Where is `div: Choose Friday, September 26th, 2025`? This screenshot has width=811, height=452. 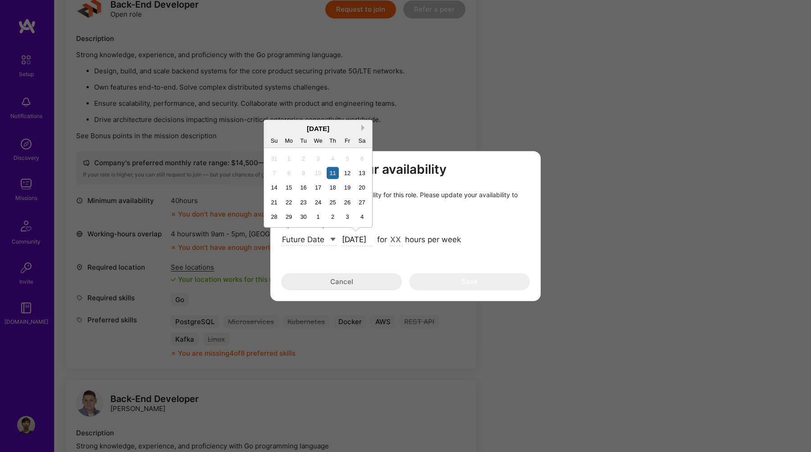 div: Choose Friday, September 26th, 2025 is located at coordinates (347, 202).